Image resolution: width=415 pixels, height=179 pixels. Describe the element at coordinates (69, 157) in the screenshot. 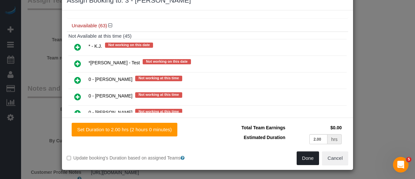

I see `input: Update booking's Duration based on assigned Teams` at that location.